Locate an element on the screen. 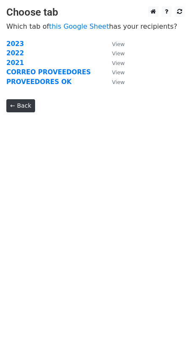 The image size is (191, 364). a: ← Back is located at coordinates (21, 106).